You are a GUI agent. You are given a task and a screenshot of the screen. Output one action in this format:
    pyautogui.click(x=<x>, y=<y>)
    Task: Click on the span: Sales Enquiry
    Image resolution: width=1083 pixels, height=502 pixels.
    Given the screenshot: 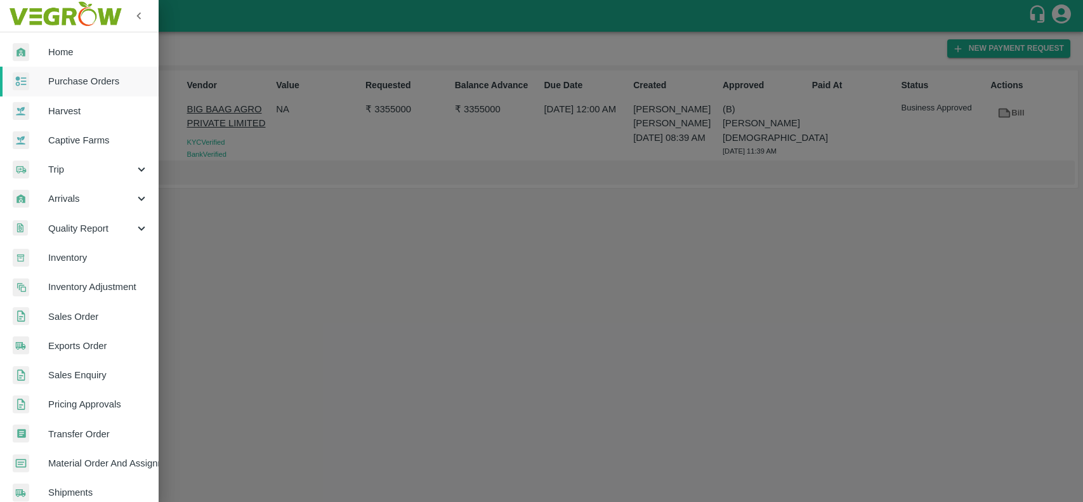 What is the action you would take?
    pyautogui.click(x=98, y=375)
    